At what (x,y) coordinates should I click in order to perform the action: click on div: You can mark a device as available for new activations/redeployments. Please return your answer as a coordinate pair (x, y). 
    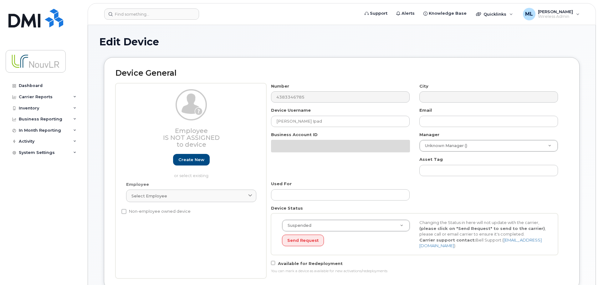
    Looking at the image, I should click on (414, 271).